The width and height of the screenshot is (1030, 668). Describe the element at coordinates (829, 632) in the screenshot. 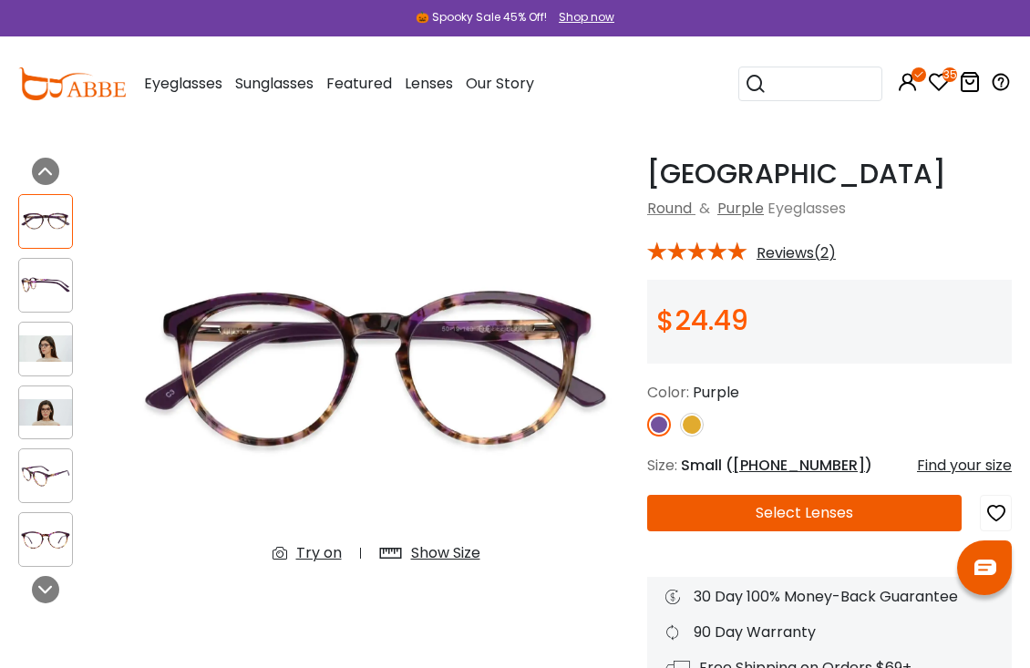

I see `div: 90 Day Warranty` at that location.